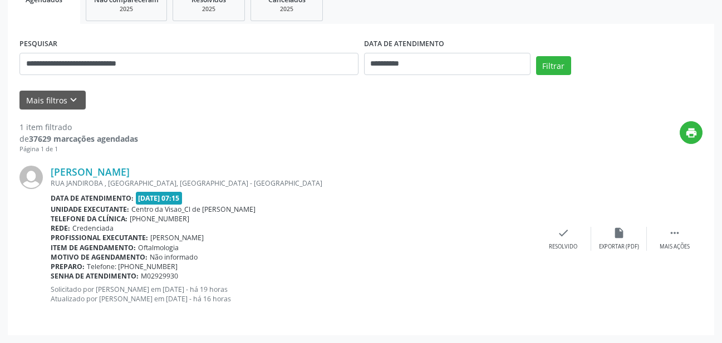 This screenshot has height=343, width=722. What do you see at coordinates (73, 100) in the screenshot?
I see `i: keyboard_arrow_down` at bounding box center [73, 100].